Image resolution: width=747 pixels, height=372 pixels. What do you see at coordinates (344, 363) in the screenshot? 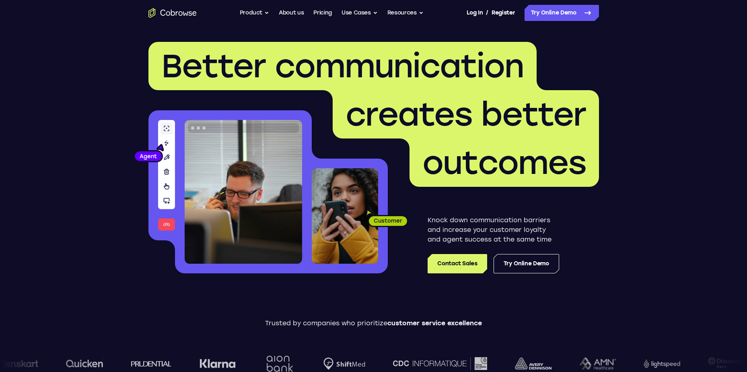
I see `img: Shiftmed` at bounding box center [344, 363].